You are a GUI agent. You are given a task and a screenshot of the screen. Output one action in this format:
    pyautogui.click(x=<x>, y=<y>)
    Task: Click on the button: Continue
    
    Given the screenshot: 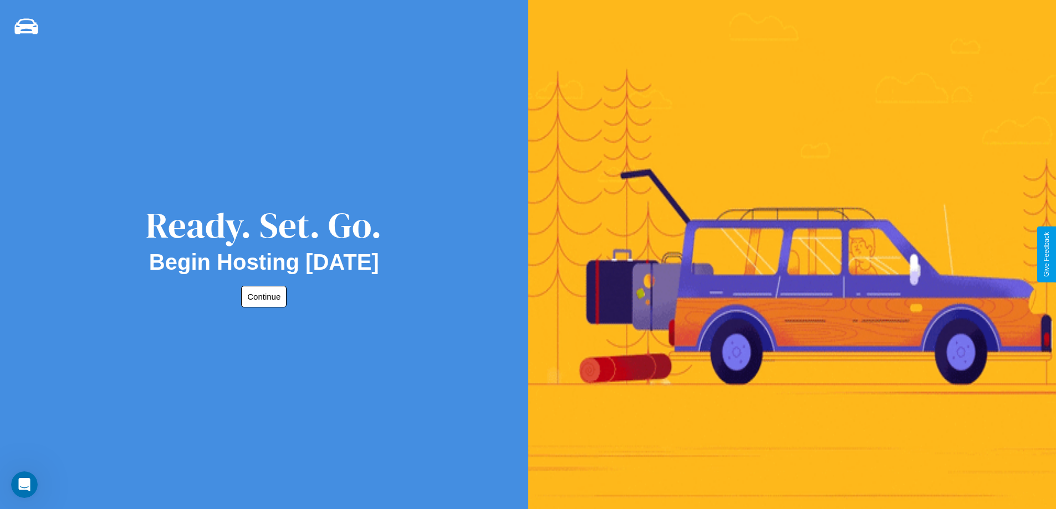 What is the action you would take?
    pyautogui.click(x=264, y=297)
    